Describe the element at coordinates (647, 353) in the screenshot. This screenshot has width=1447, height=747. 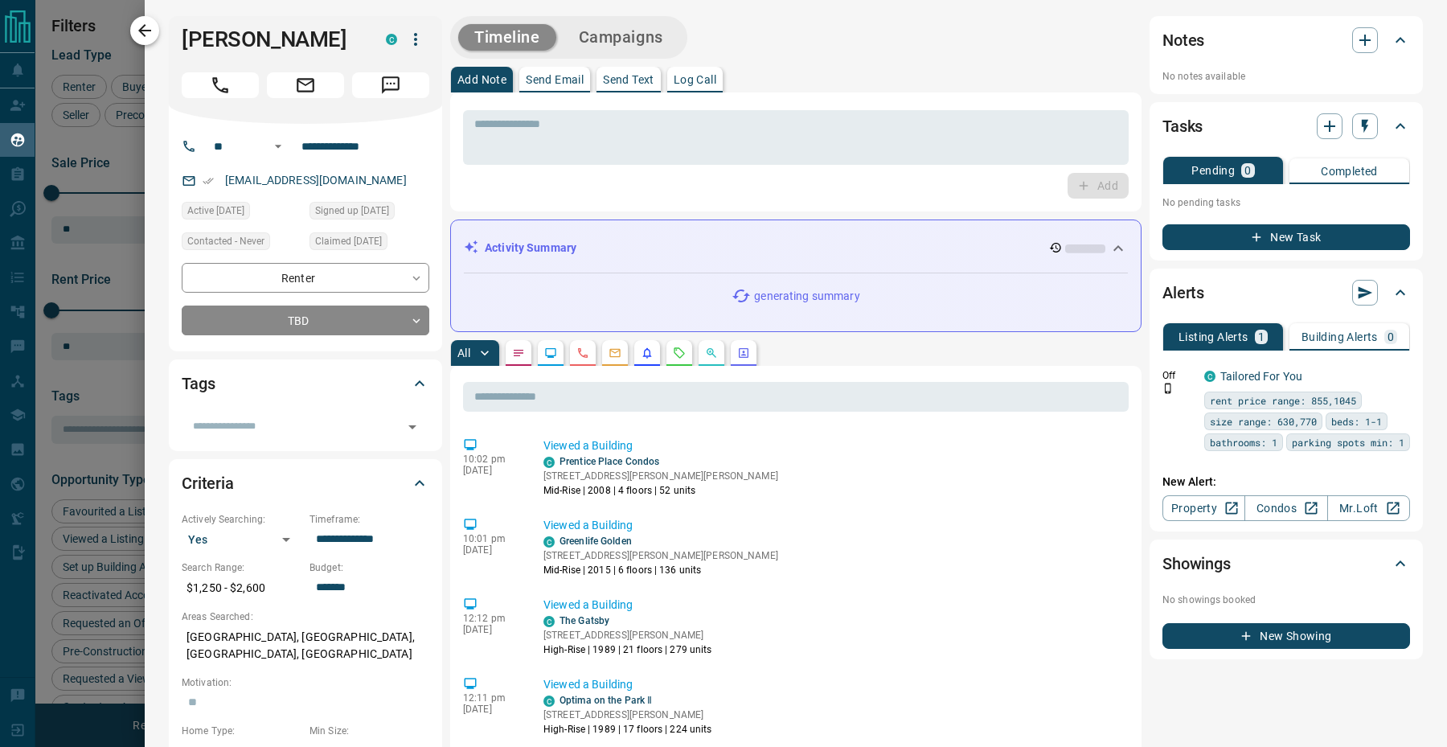
I see `svg: Listing Alerts` at that location.